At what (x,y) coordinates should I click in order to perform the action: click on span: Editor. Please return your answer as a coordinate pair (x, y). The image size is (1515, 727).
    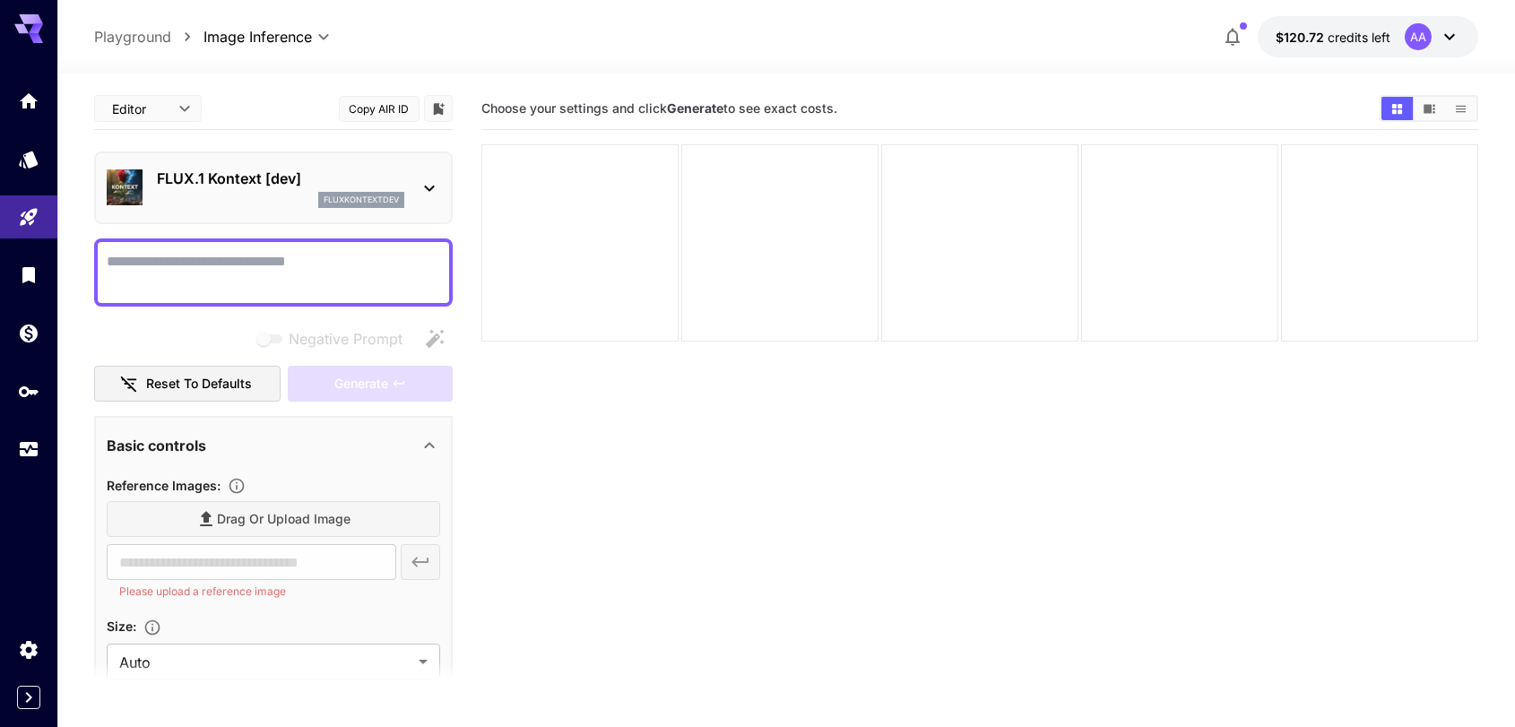
    Looking at the image, I should click on (140, 108).